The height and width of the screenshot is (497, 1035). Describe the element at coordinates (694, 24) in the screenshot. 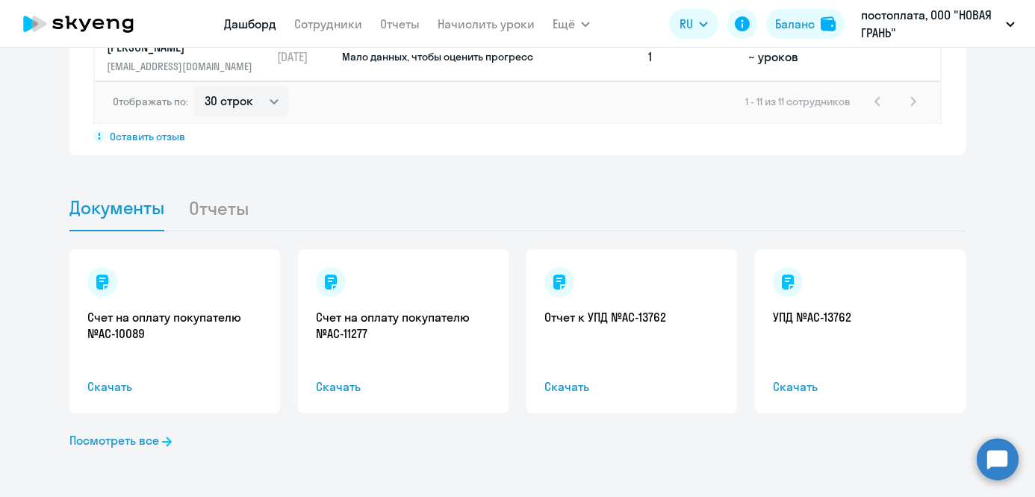

I see `button: RU` at that location.